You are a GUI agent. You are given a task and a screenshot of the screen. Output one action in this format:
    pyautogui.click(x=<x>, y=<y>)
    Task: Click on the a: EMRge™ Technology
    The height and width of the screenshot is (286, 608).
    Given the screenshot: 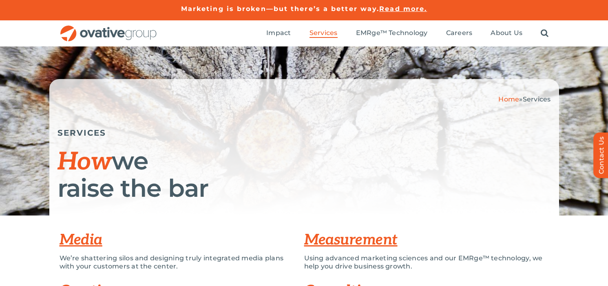 What is the action you would take?
    pyautogui.click(x=392, y=33)
    